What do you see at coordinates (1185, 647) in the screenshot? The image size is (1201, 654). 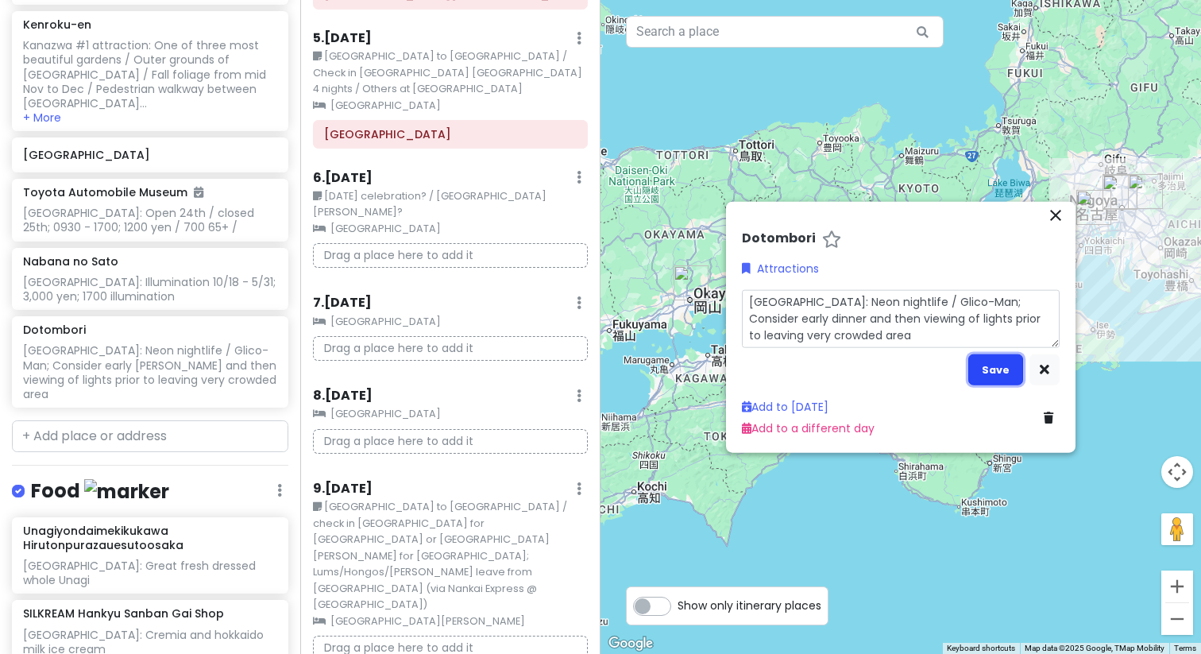 I see `a: Terms (opens in new tab)` at bounding box center [1185, 647].